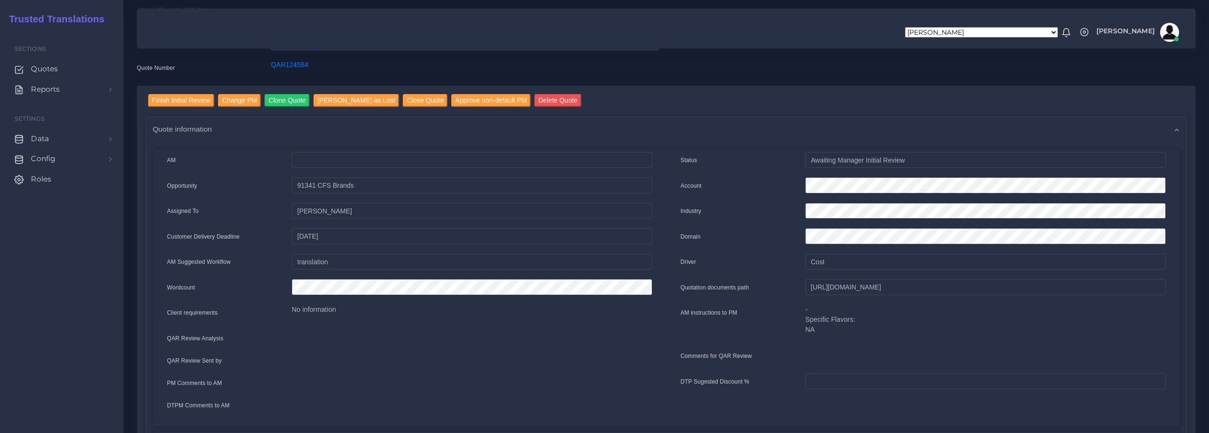 The height and width of the screenshot is (433, 1209). Describe the element at coordinates (688, 262) in the screenshot. I see `label: Driver` at that location.